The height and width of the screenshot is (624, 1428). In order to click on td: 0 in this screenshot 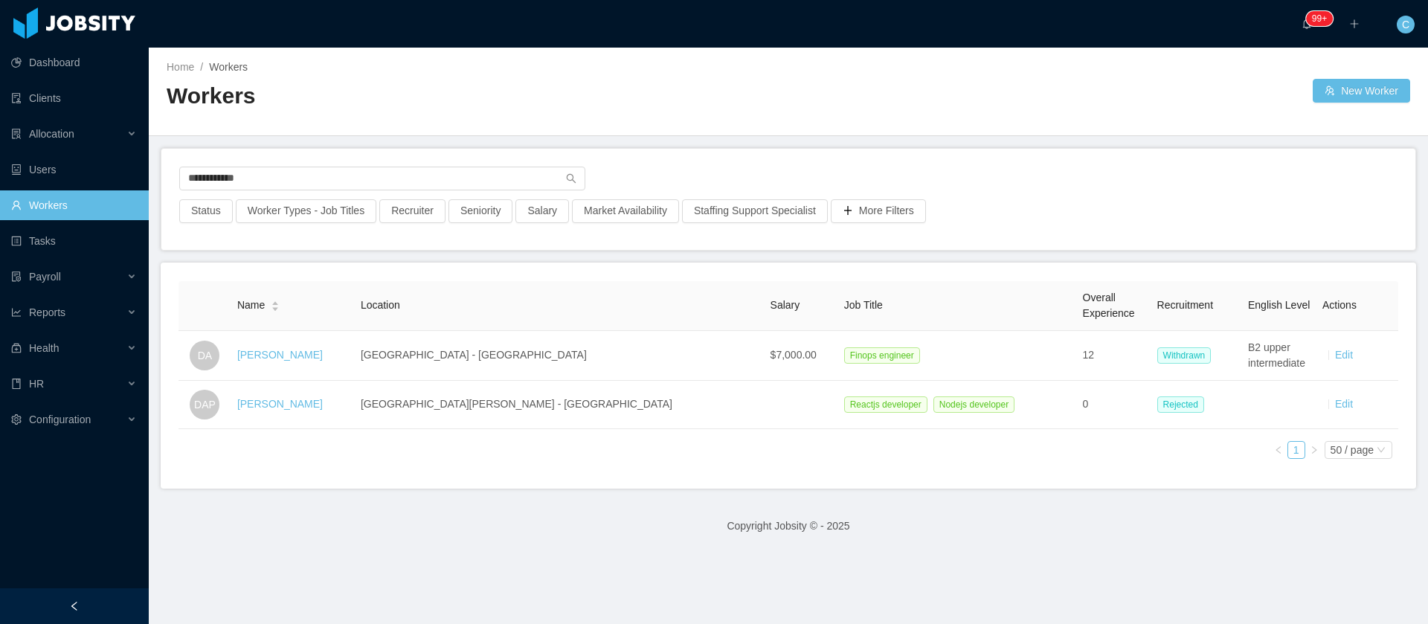, I will do `click(1114, 405)`.